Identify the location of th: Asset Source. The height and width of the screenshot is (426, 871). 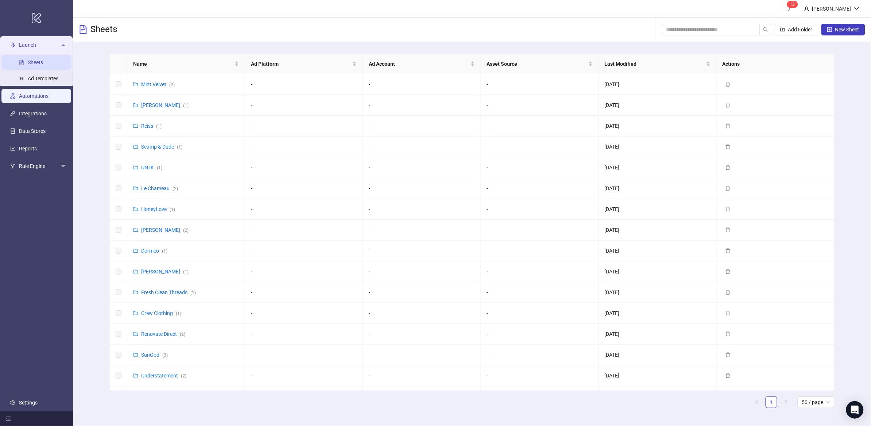
(540, 64).